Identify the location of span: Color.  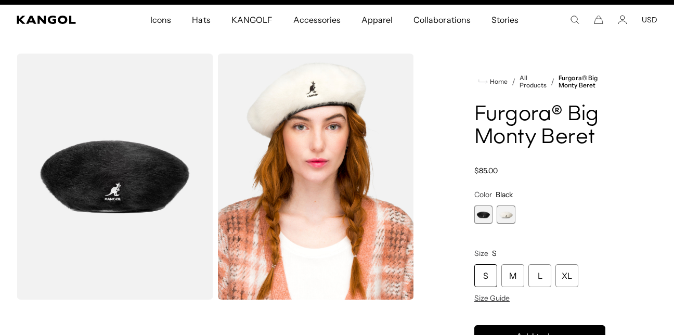
(483, 194).